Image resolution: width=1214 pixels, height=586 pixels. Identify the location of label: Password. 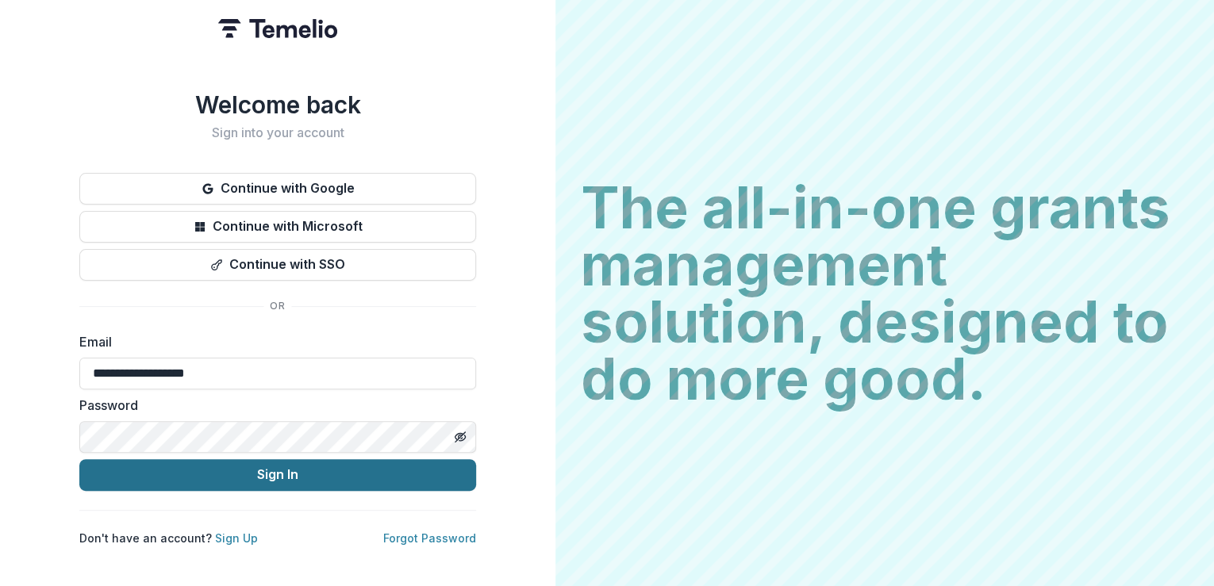
(273, 405).